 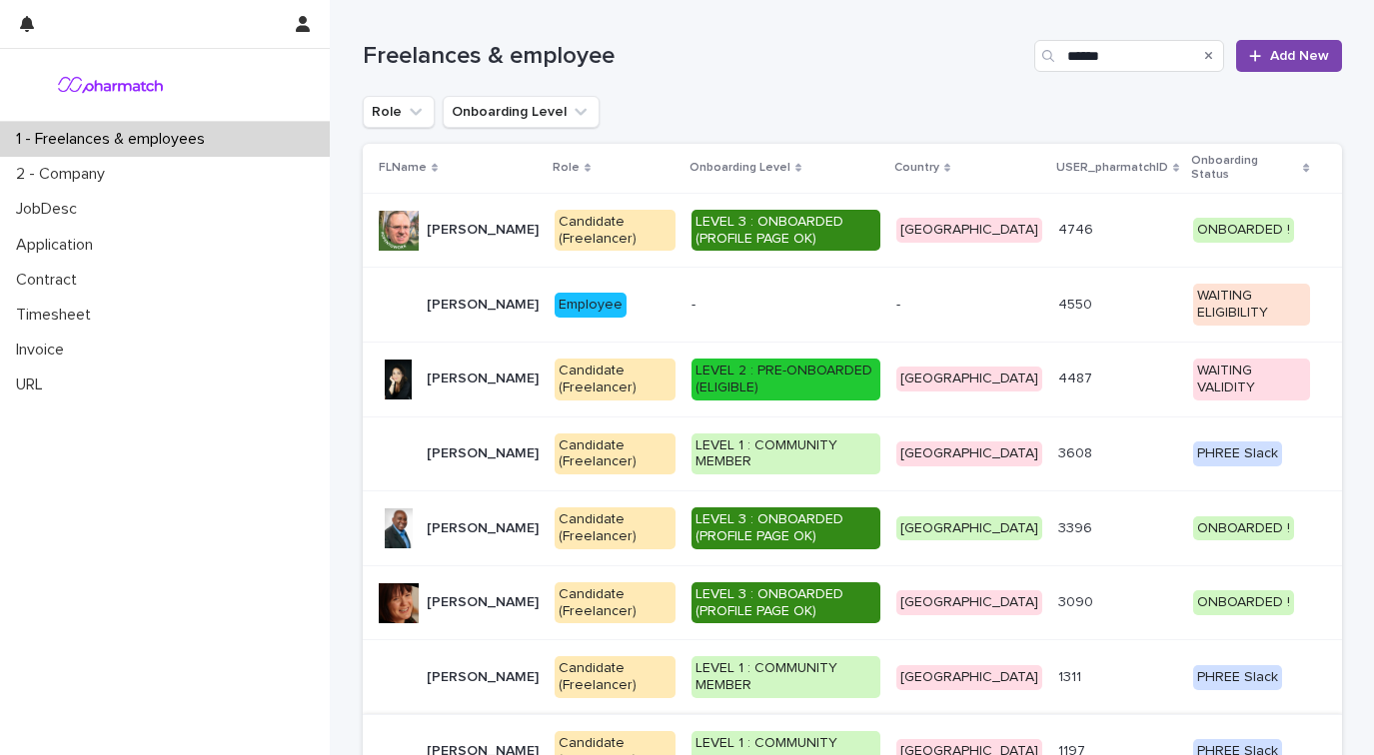 I want to click on p: Country, so click(x=916, y=168).